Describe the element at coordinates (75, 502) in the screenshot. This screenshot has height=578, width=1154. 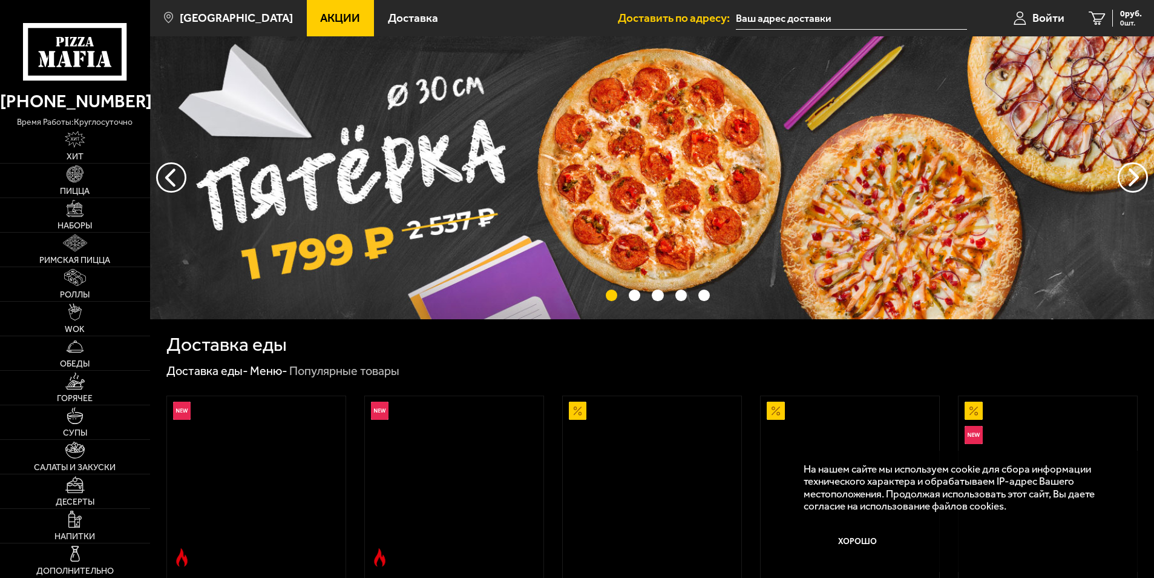
I see `span: Десерты` at that location.